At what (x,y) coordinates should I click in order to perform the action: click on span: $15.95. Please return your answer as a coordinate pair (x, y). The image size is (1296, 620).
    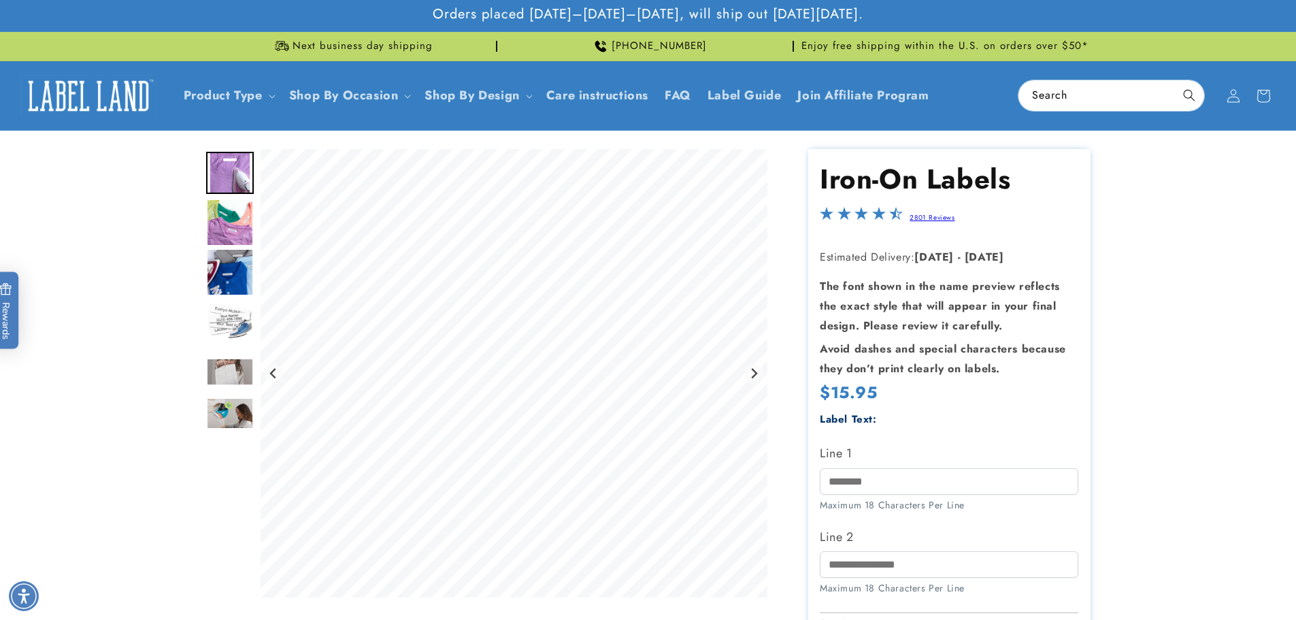
    Looking at the image, I should click on (849, 392).